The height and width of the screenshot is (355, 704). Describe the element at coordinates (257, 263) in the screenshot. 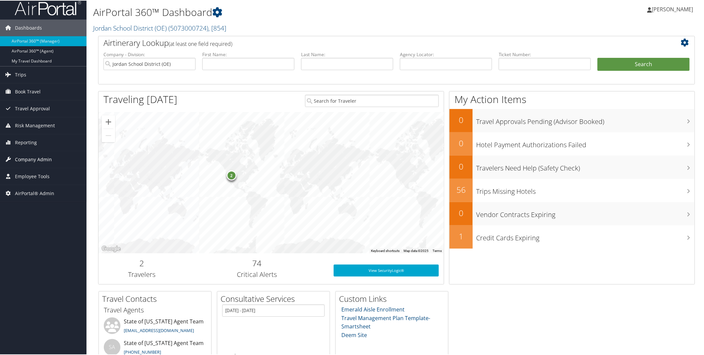

I see `h2: 74` at that location.